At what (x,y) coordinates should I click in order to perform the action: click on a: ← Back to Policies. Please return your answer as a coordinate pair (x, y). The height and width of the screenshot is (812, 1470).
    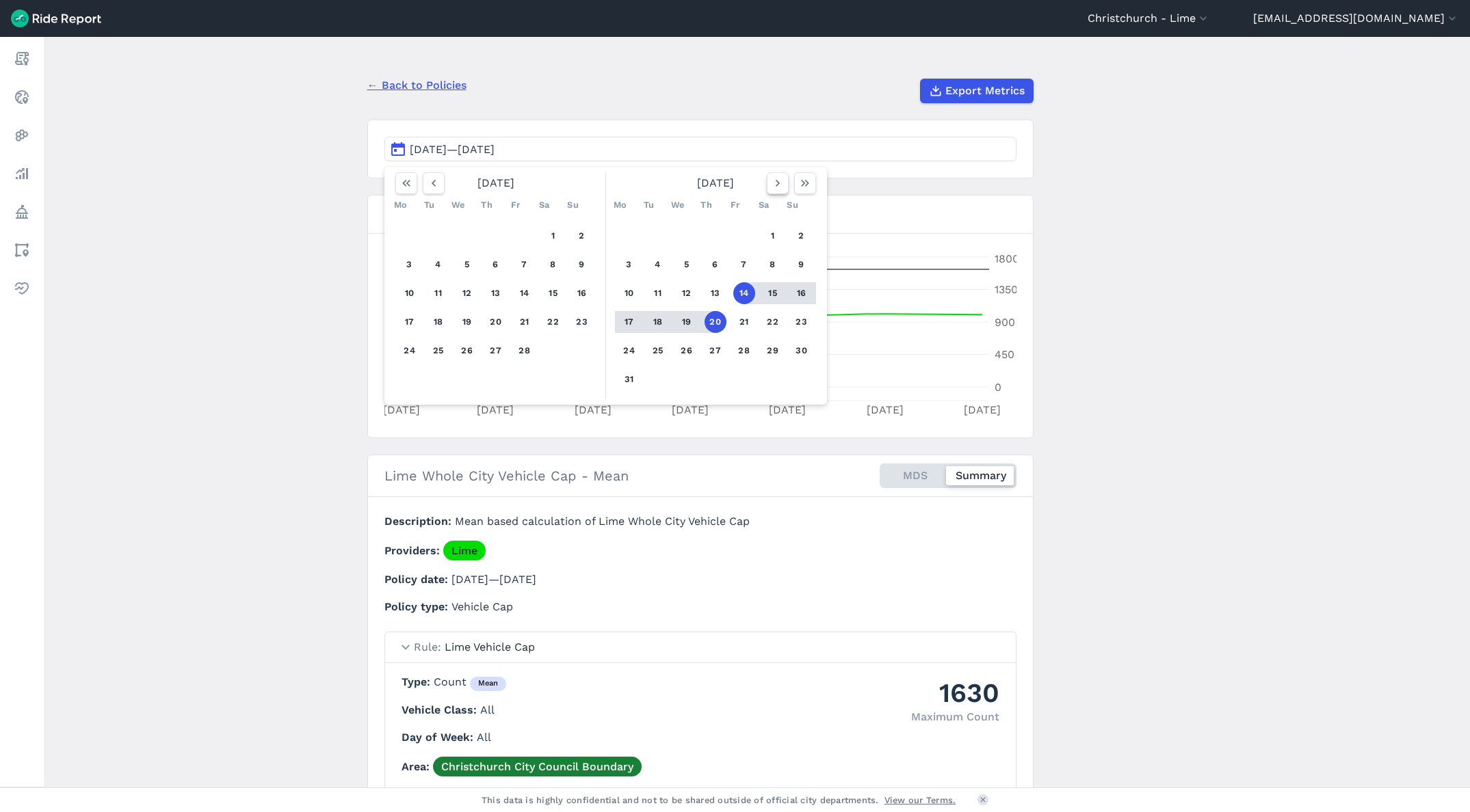
    Looking at the image, I should click on (417, 85).